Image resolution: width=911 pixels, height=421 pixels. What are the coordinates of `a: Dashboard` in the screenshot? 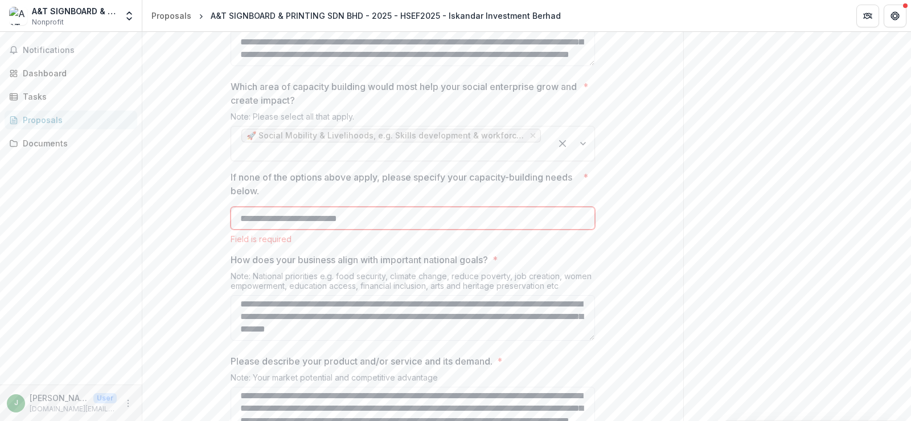 It's located at (71, 73).